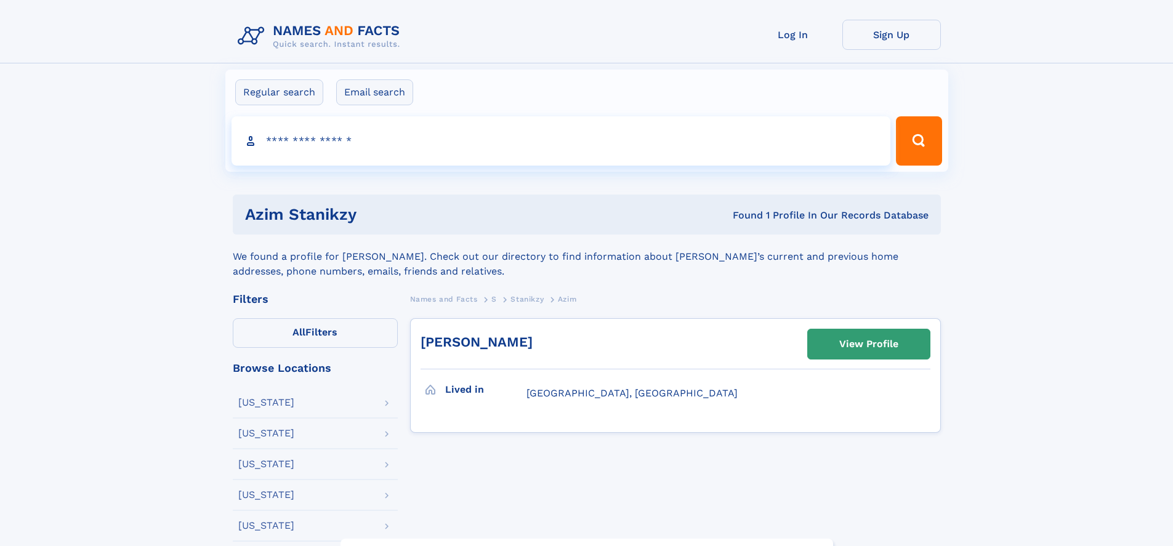  Describe the element at coordinates (567, 299) in the screenshot. I see `span: Azim` at that location.